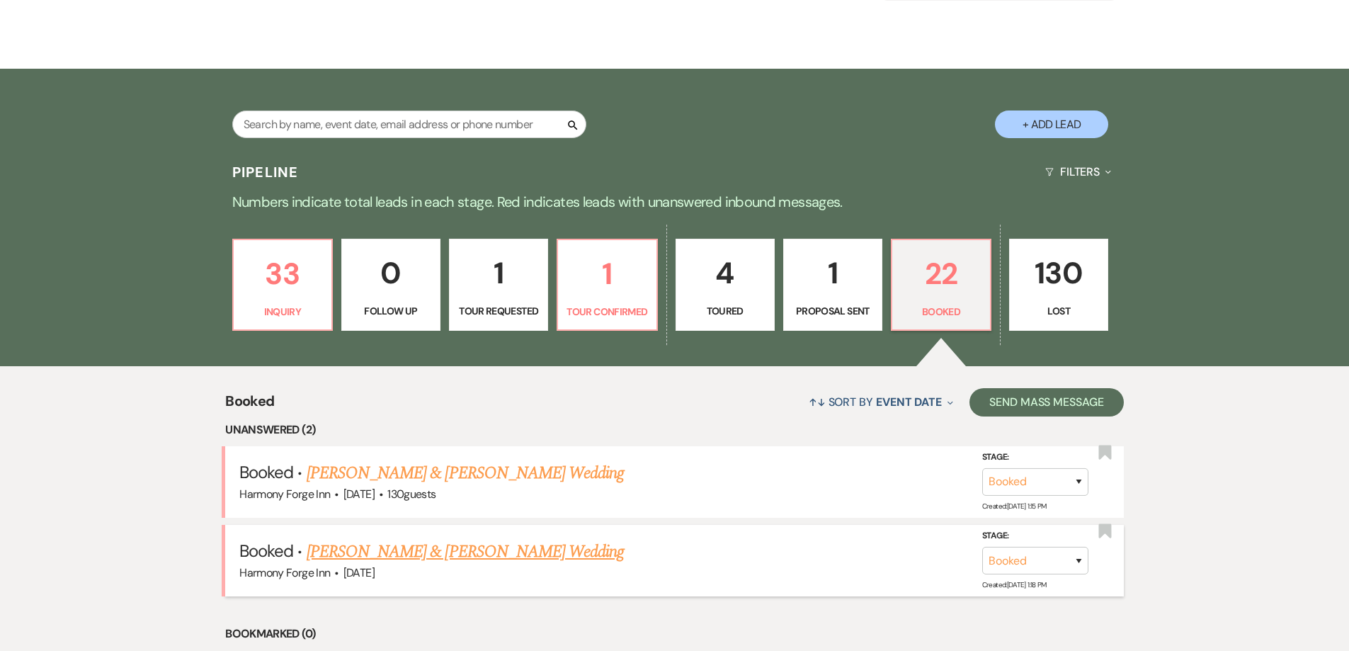 This screenshot has width=1349, height=651. What do you see at coordinates (1058, 311) in the screenshot?
I see `p: Lost` at bounding box center [1058, 311].